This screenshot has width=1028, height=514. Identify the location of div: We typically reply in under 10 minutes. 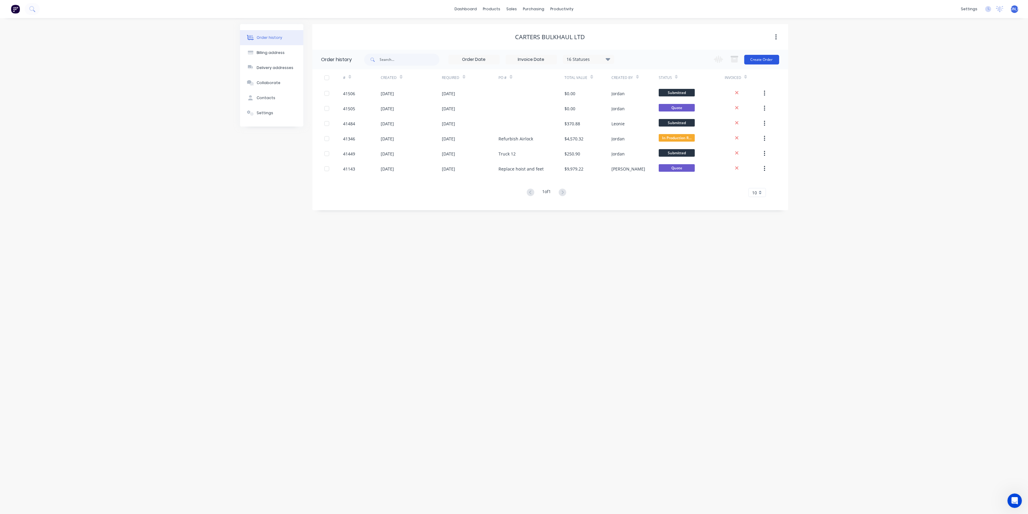
(56, 120).